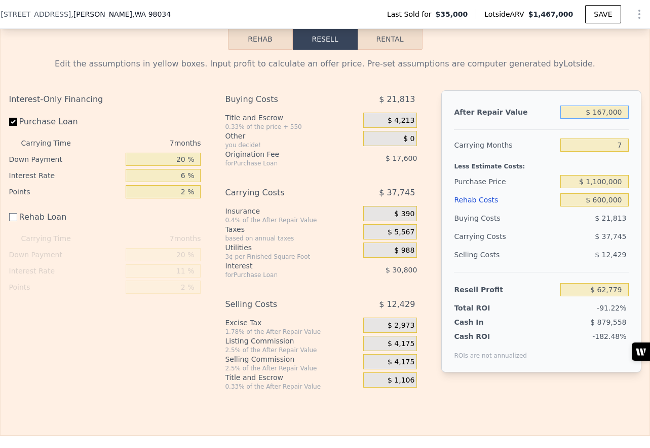  What do you see at coordinates (281, 154) in the screenshot?
I see `div: Origination Fee` at bounding box center [281, 154].